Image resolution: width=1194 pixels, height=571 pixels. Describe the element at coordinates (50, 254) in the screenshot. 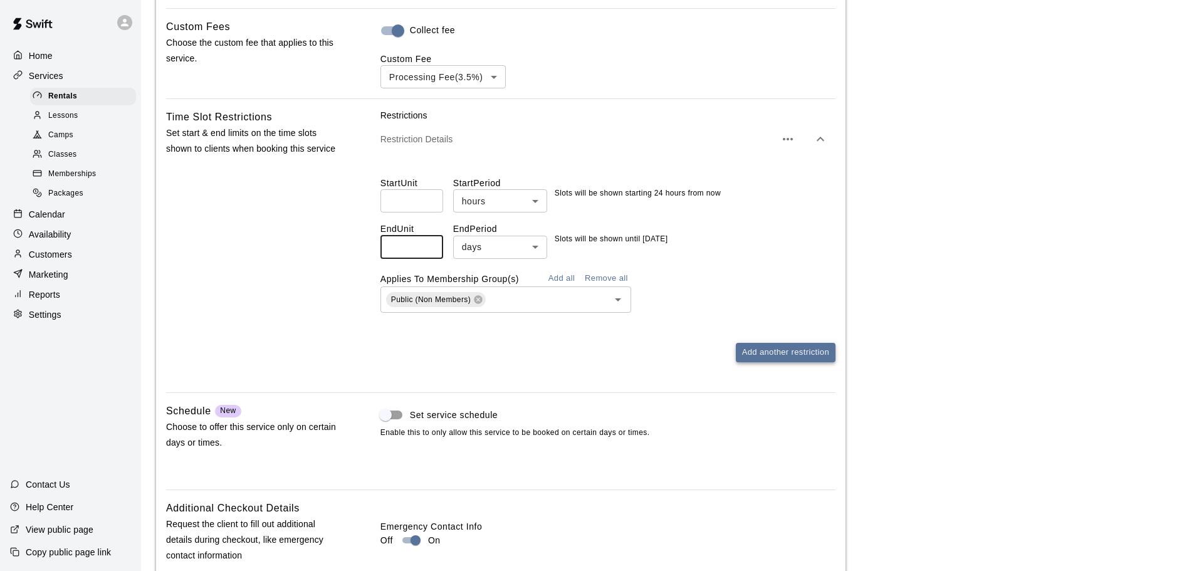

I see `p: Customers` at that location.